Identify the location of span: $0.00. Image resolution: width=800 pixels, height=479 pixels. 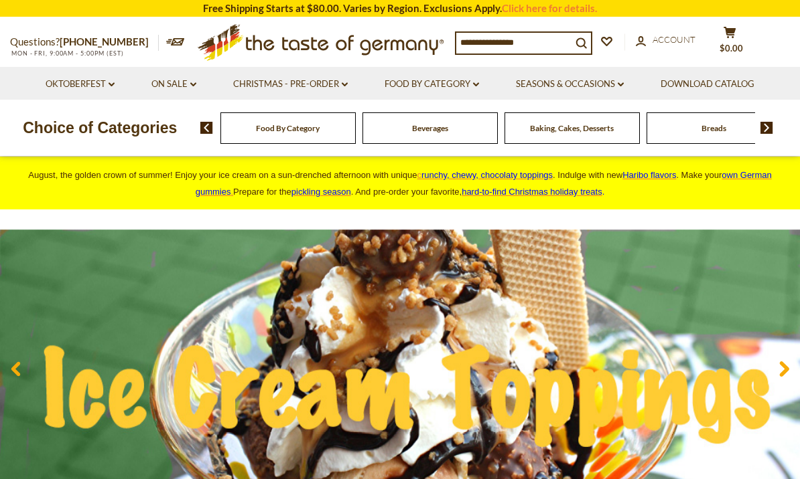
(731, 48).